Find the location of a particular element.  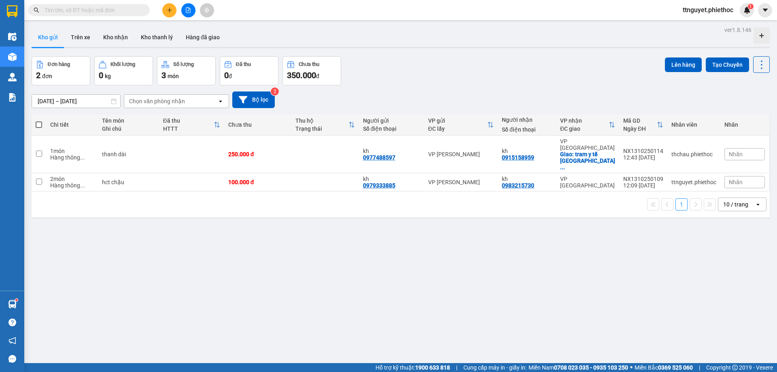

strong: 1900 633 818 is located at coordinates (432, 367).